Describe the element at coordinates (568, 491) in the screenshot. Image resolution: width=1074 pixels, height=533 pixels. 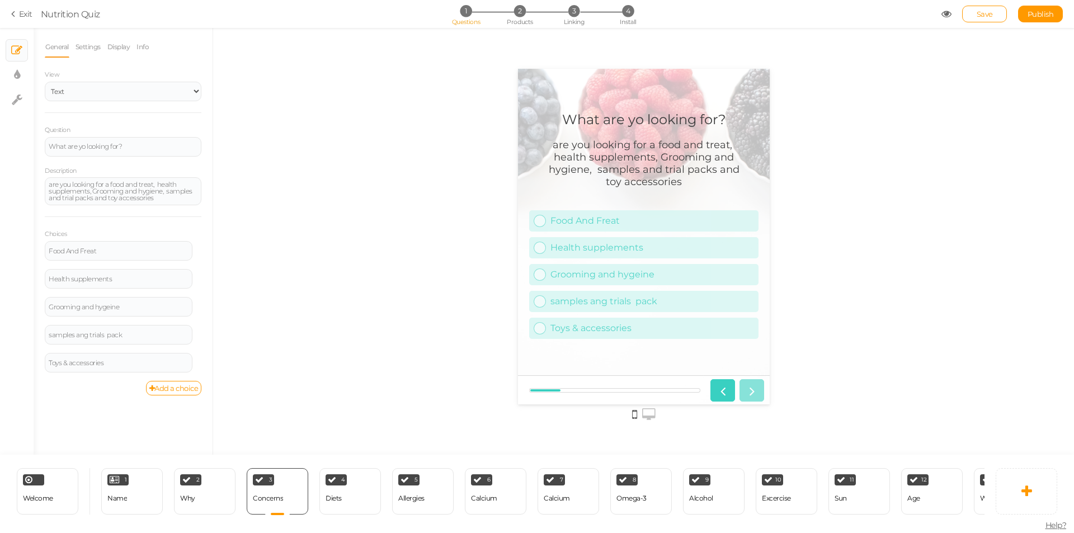
I see `div: 7 Calcium` at that location.